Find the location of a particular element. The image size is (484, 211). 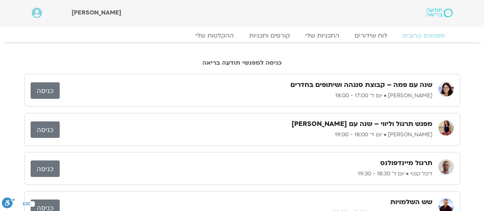

nav: Menu is located at coordinates (242, 36).